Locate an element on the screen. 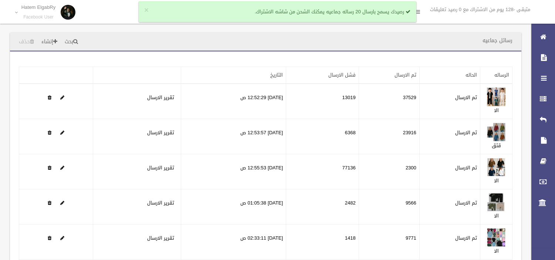 This screenshot has height=260, width=555. img: 638910753509971848.jpg is located at coordinates (496, 132).